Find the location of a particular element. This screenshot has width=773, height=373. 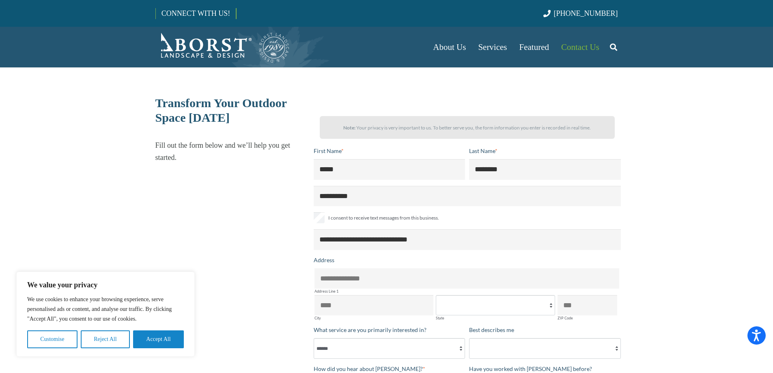

a: CONNECT WITH US! is located at coordinates (196, 13).